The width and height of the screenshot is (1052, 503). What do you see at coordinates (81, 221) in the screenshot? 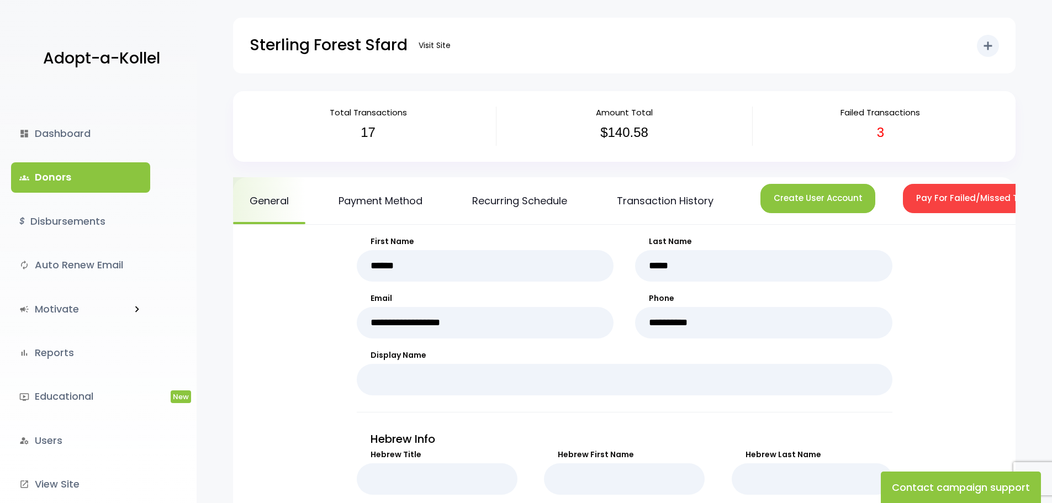
I see `a: $Disbursements` at bounding box center [81, 221].